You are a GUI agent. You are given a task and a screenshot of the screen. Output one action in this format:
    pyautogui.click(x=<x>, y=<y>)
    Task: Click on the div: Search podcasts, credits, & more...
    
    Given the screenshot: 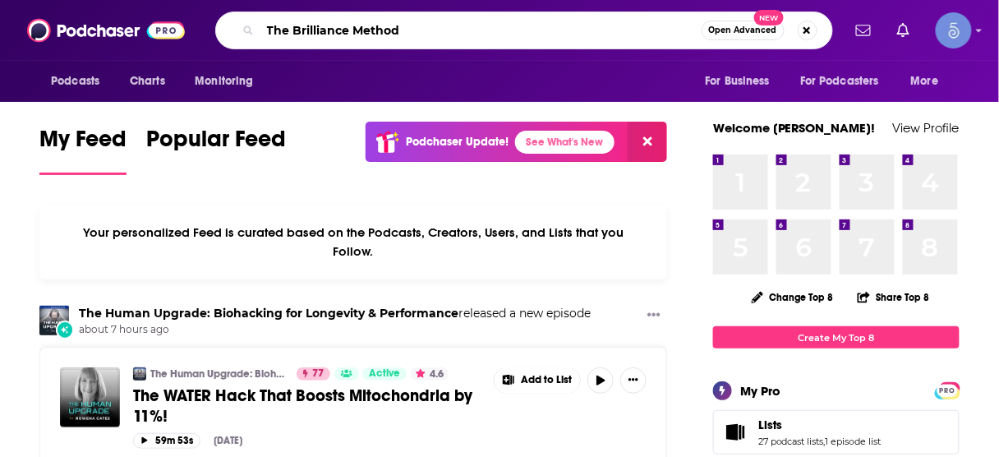 What is the action you would take?
    pyautogui.click(x=524, y=30)
    